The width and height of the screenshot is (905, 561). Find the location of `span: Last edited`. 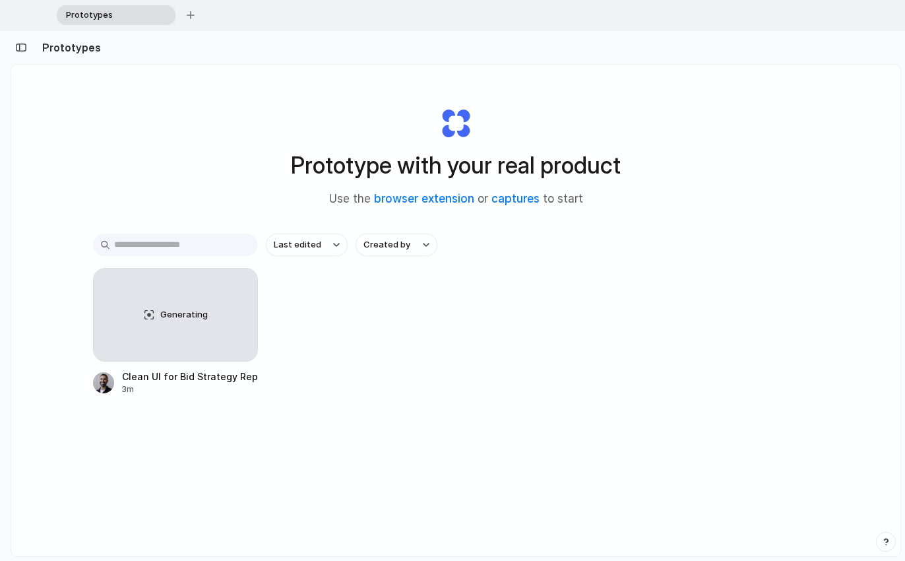

span: Last edited is located at coordinates (297, 245).